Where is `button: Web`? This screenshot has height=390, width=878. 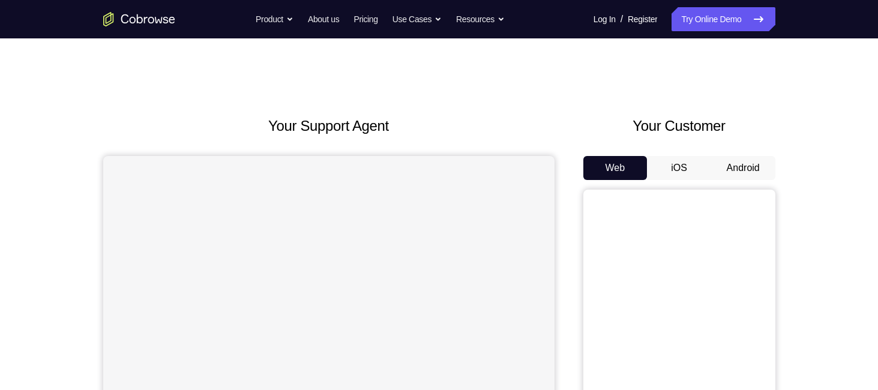
button: Web is located at coordinates (615, 168).